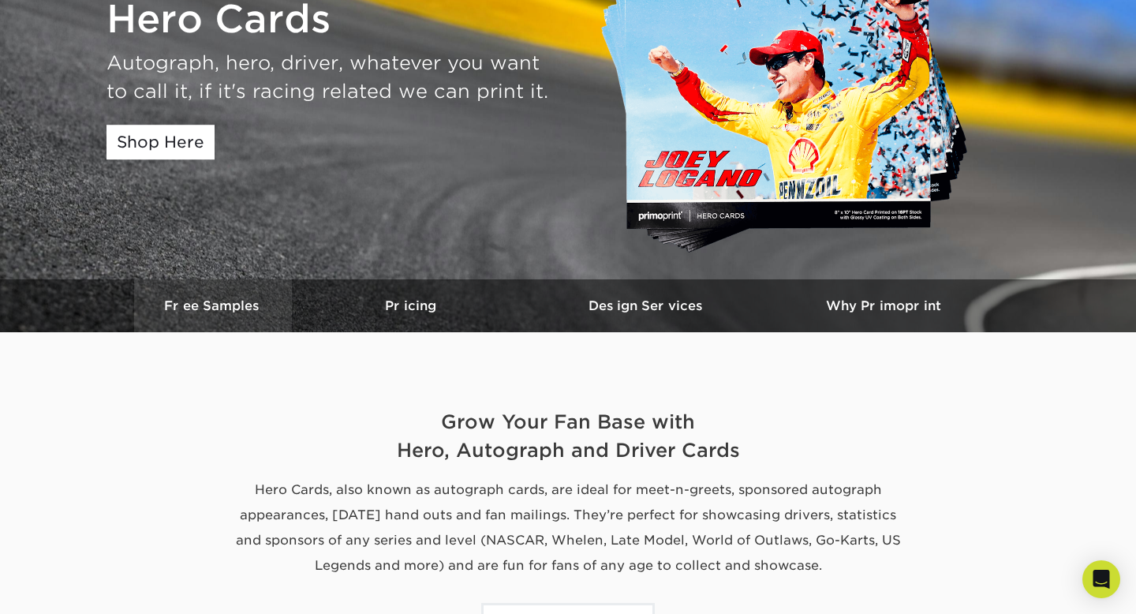 This screenshot has height=614, width=1136. Describe the element at coordinates (160, 142) in the screenshot. I see `a: Shop Here` at that location.